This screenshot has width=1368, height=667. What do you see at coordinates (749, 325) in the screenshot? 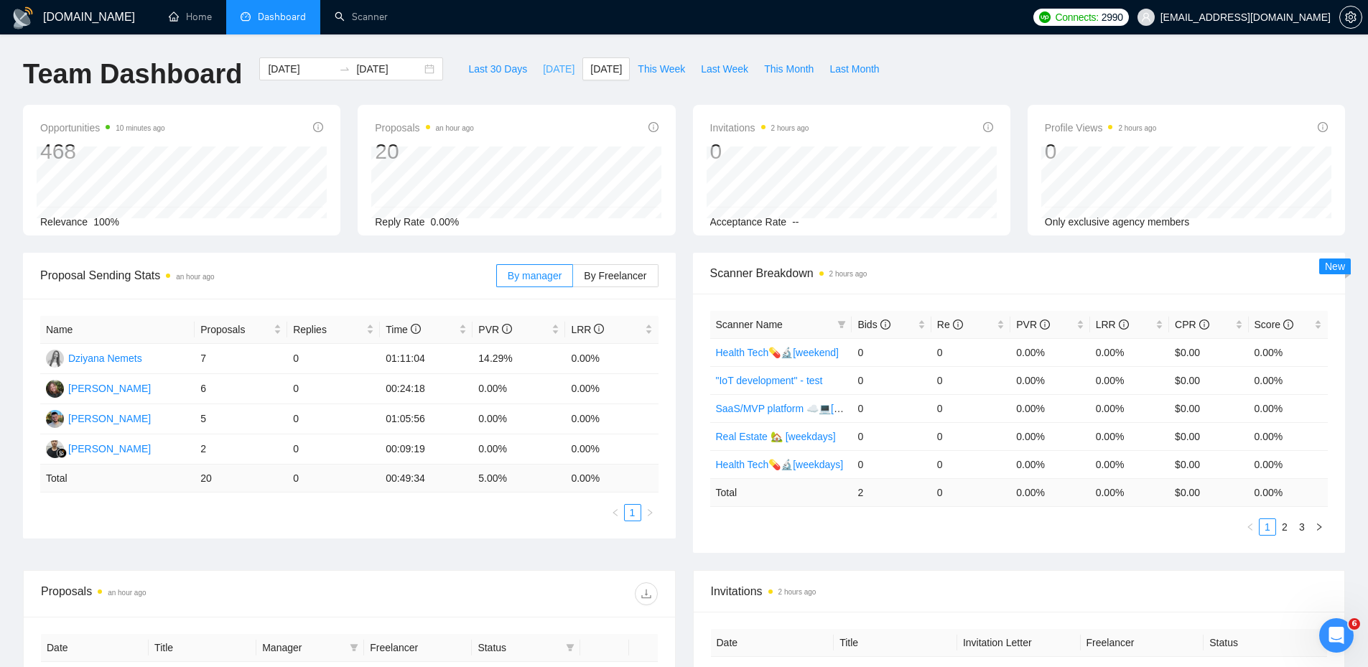
I see `span: Scanner Name` at bounding box center [749, 325].